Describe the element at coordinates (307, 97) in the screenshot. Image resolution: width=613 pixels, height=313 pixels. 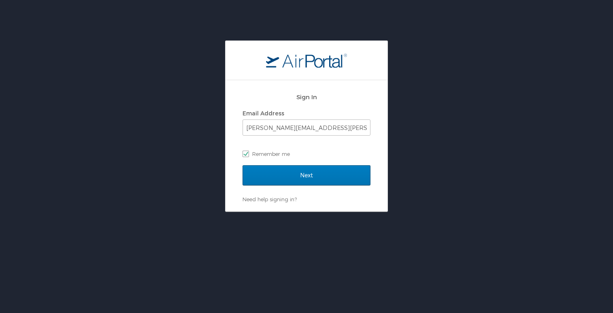
I see `h2: Sign In` at that location.